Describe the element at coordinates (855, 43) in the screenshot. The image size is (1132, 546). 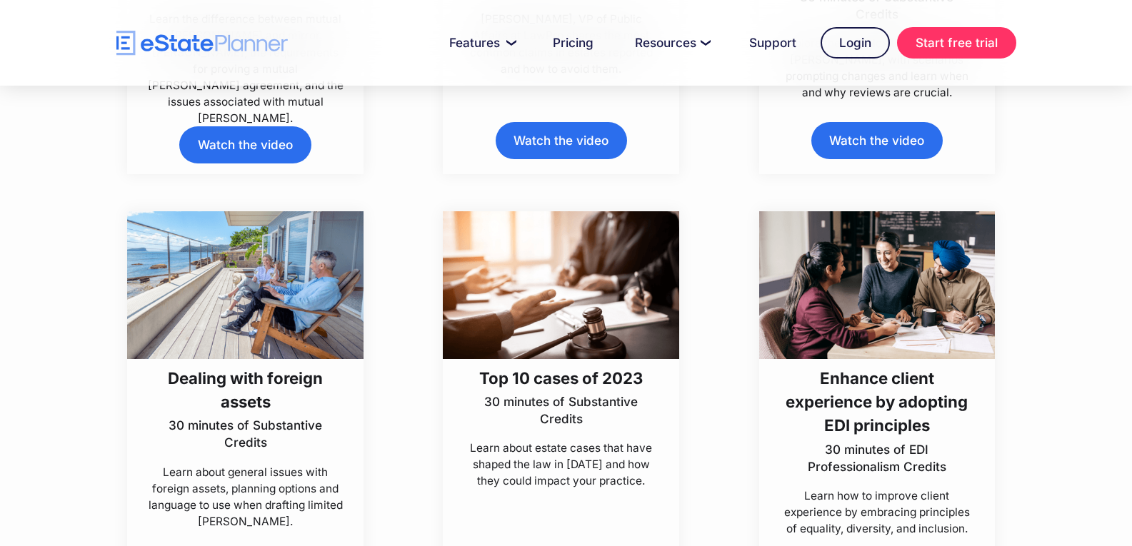
I see `a: Login` at that location.